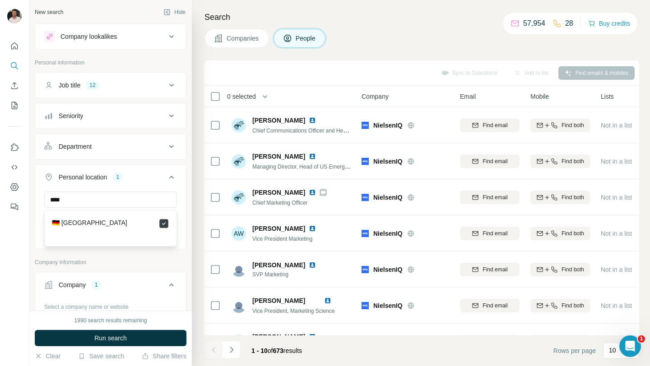 The image size is (650, 366). Describe the element at coordinates (111, 305) in the screenshot. I see `div: Select a company name or website` at that location.